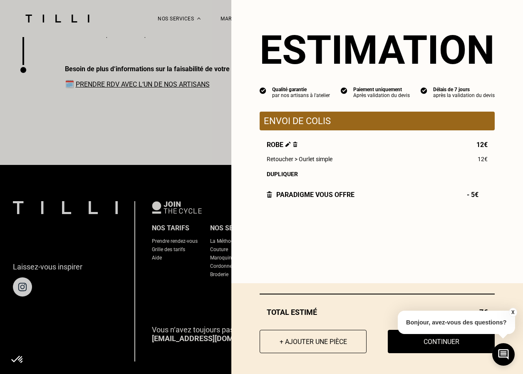 This screenshot has width=523, height=374. What do you see at coordinates (441, 341) in the screenshot?
I see `button: Continuer` at bounding box center [441, 341].